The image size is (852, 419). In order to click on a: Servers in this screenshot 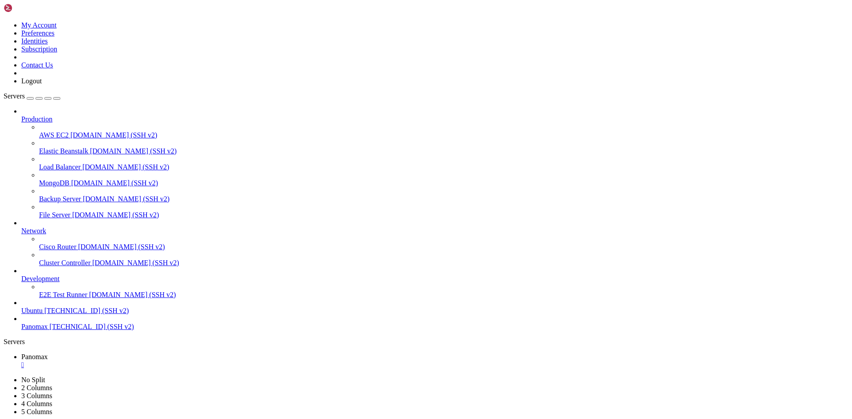, I will do `click(32, 96)`.